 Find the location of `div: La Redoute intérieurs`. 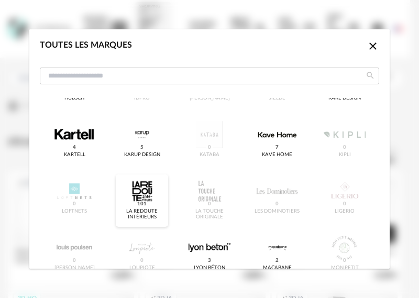

div: La Redoute intérieurs is located at coordinates (142, 214).